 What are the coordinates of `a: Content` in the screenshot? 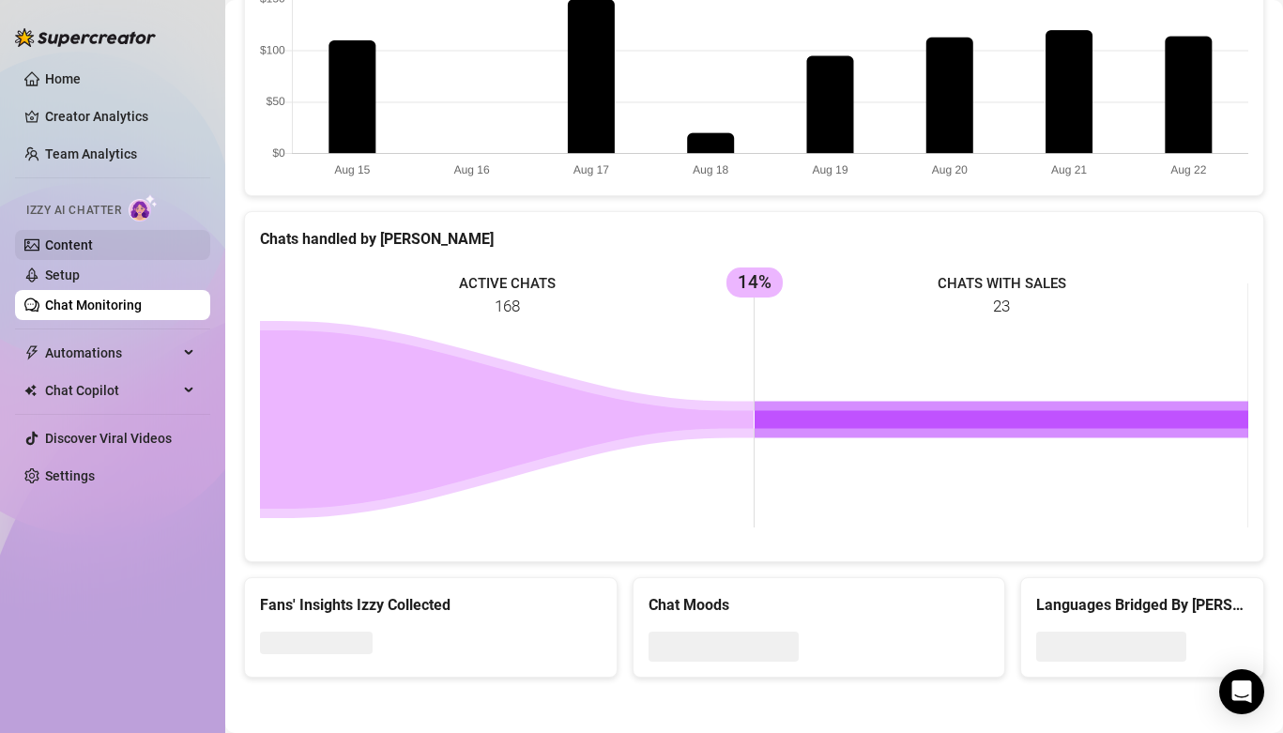 It's located at (69, 245).